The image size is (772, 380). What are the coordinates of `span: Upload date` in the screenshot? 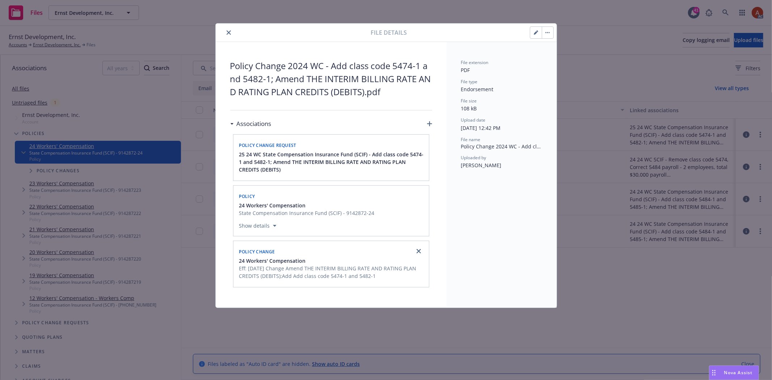 It's located at (474, 120).